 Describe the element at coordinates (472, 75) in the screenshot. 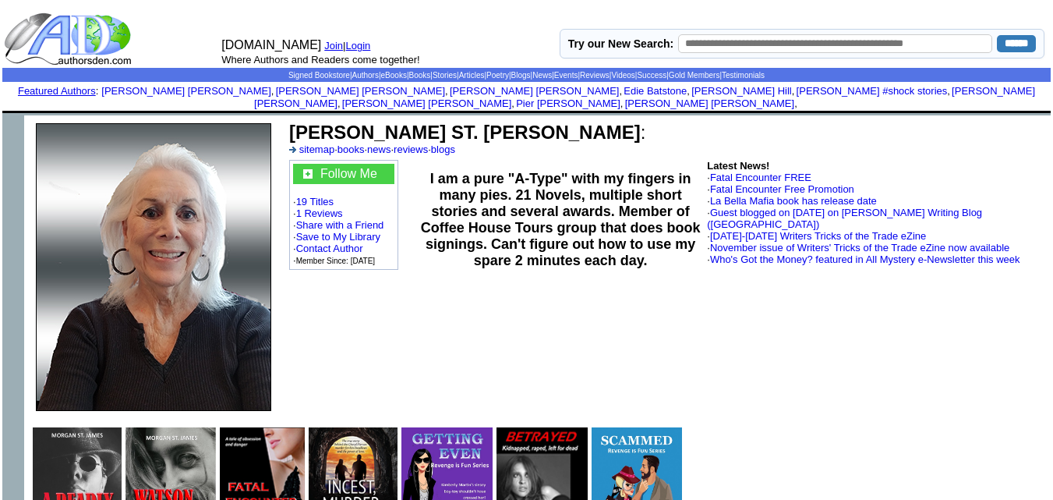

I see `a: Articles` at that location.